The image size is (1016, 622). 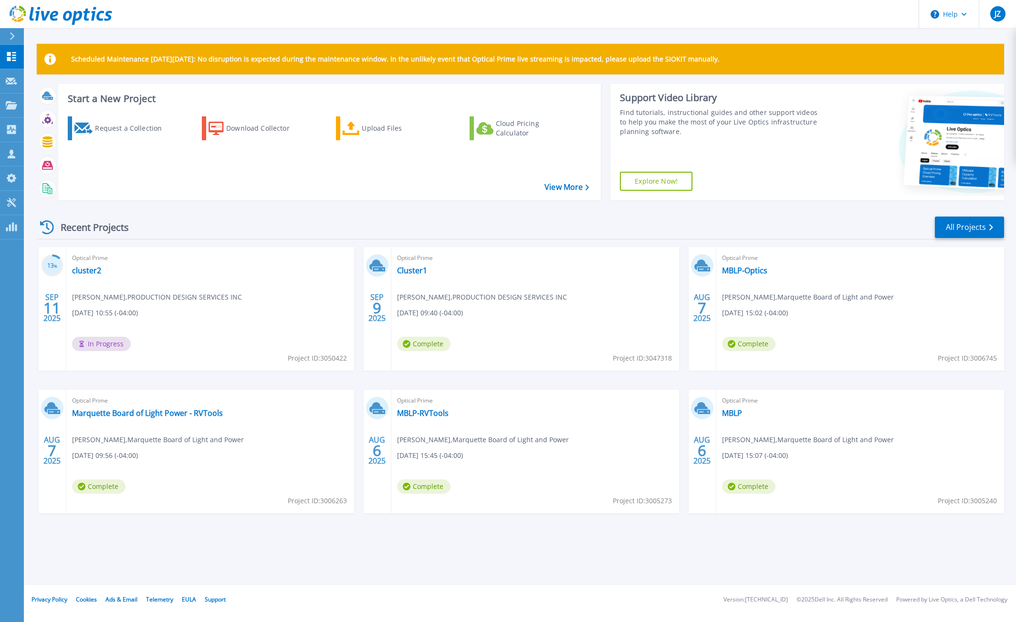 I want to click on a: Privacy Policy, so click(x=49, y=599).